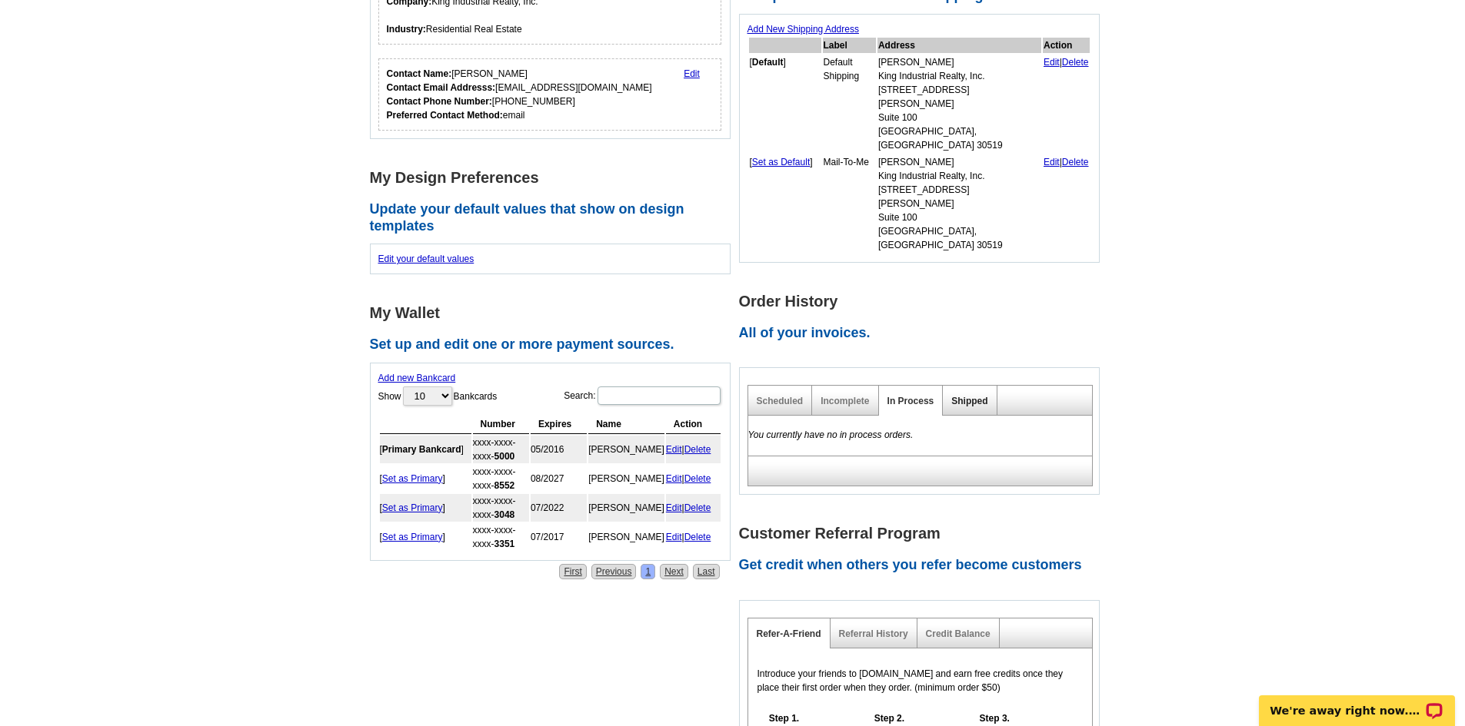 Image resolution: width=1465 pixels, height=726 pixels. What do you see at coordinates (849, 204) in the screenshot?
I see `td: Mail-To-Me` at bounding box center [849, 204].